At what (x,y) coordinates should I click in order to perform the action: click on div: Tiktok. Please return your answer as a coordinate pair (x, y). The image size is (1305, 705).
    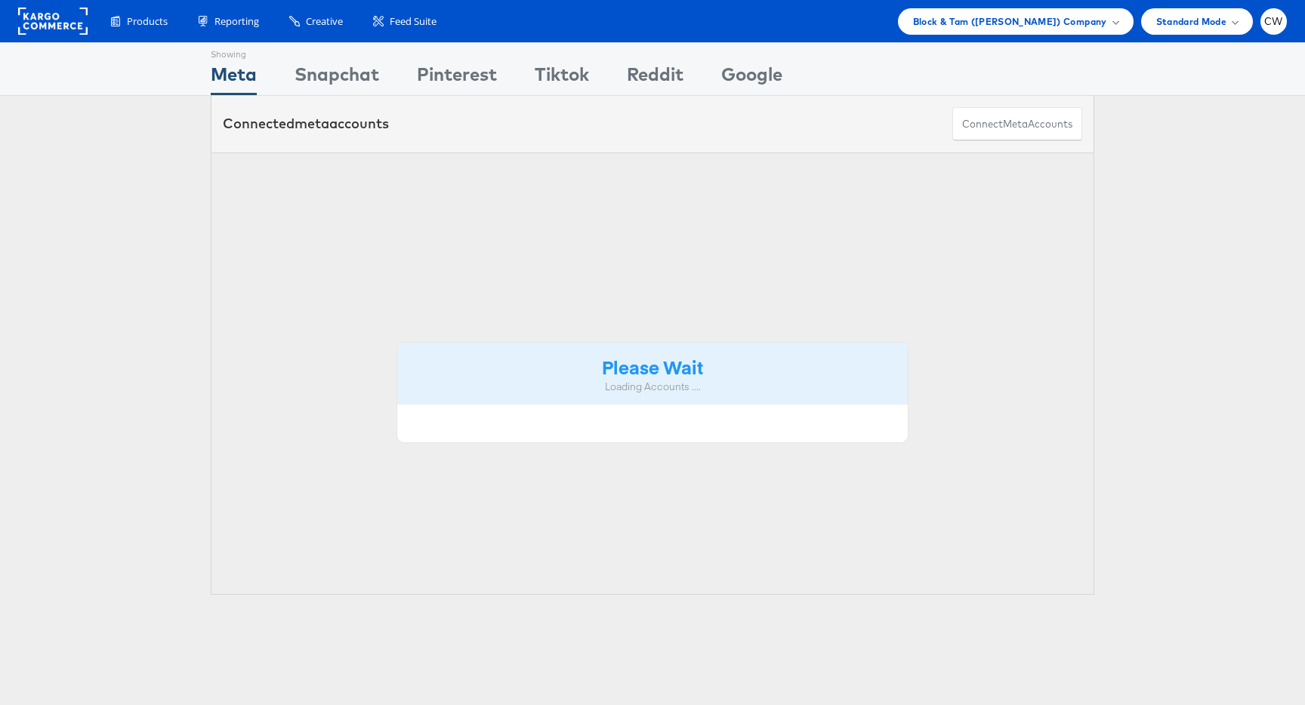
    Looking at the image, I should click on (562, 78).